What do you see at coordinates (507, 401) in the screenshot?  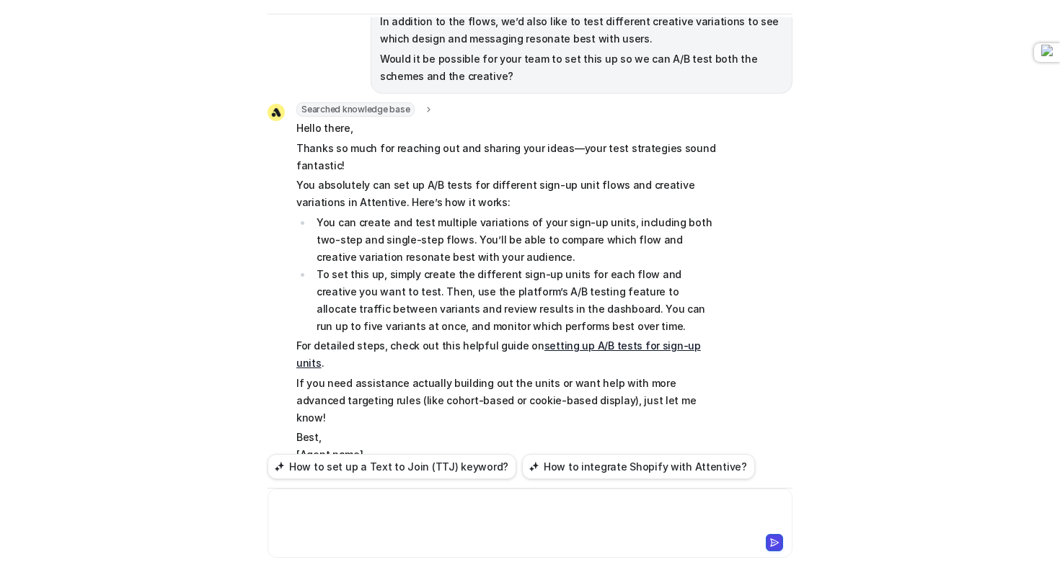 I see `p: If you need assistance actually building out the units or want help with more advanced targeting ...` at bounding box center [507, 401].